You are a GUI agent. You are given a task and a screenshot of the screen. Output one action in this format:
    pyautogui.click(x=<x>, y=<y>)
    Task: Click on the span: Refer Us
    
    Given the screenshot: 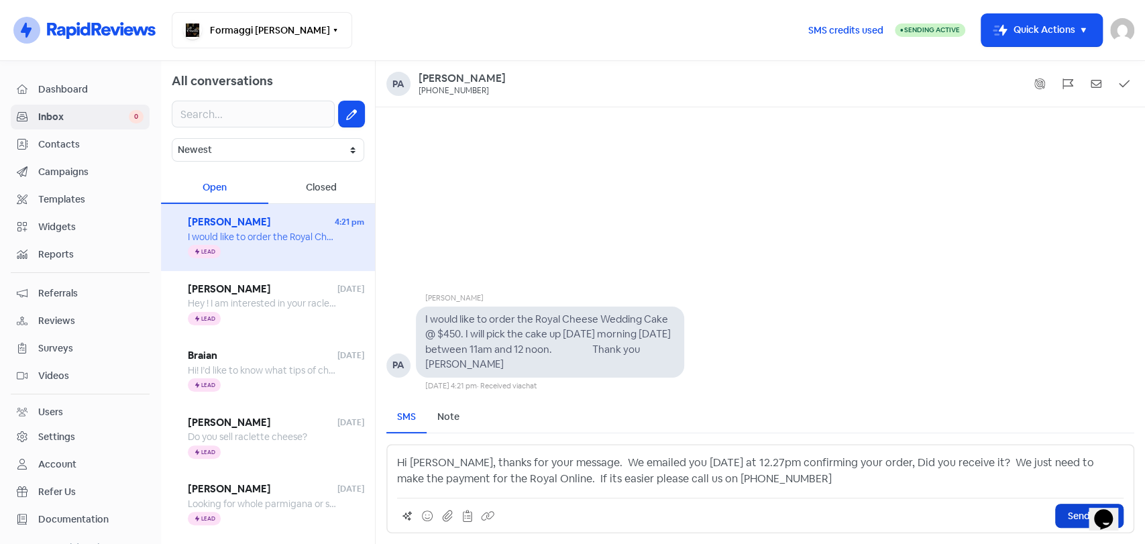 What is the action you would take?
    pyautogui.click(x=91, y=492)
    